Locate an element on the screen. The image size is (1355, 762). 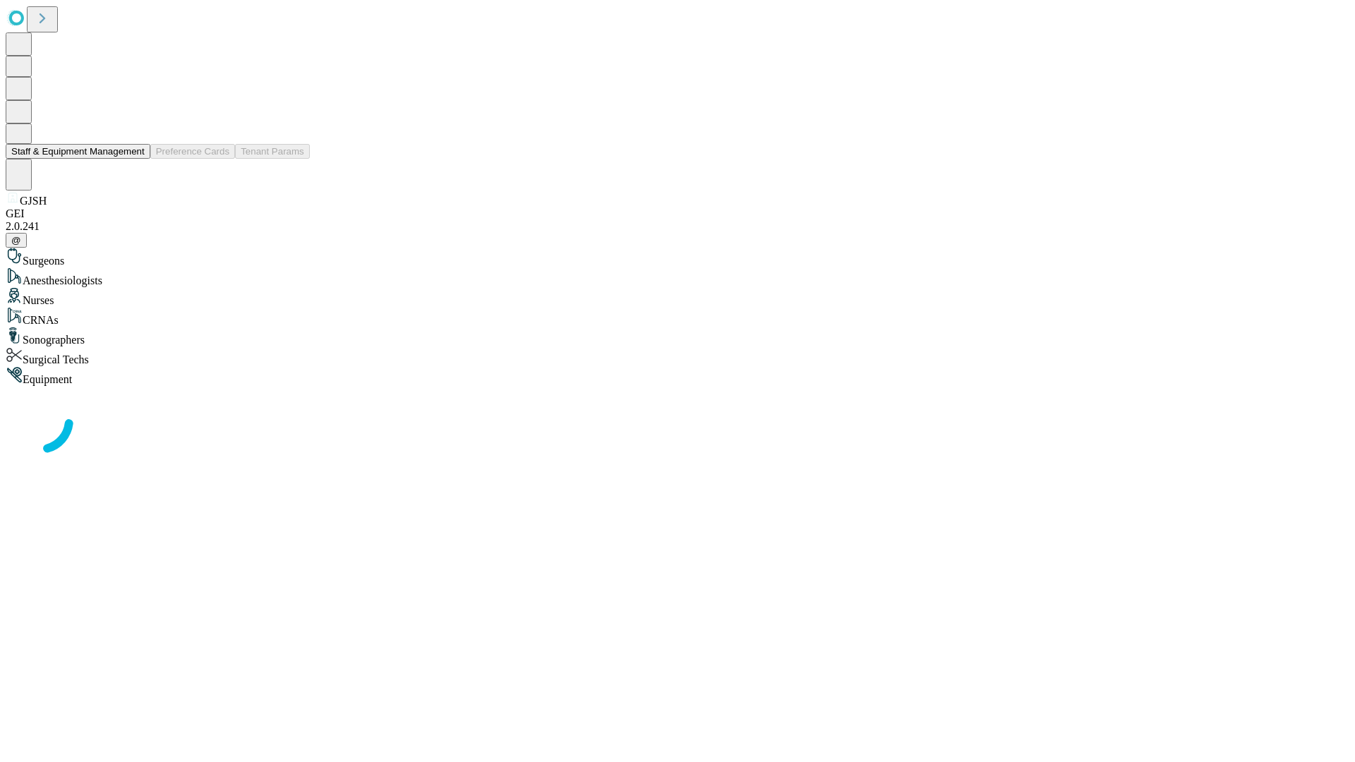
div: Anesthesiologists is located at coordinates (678, 277).